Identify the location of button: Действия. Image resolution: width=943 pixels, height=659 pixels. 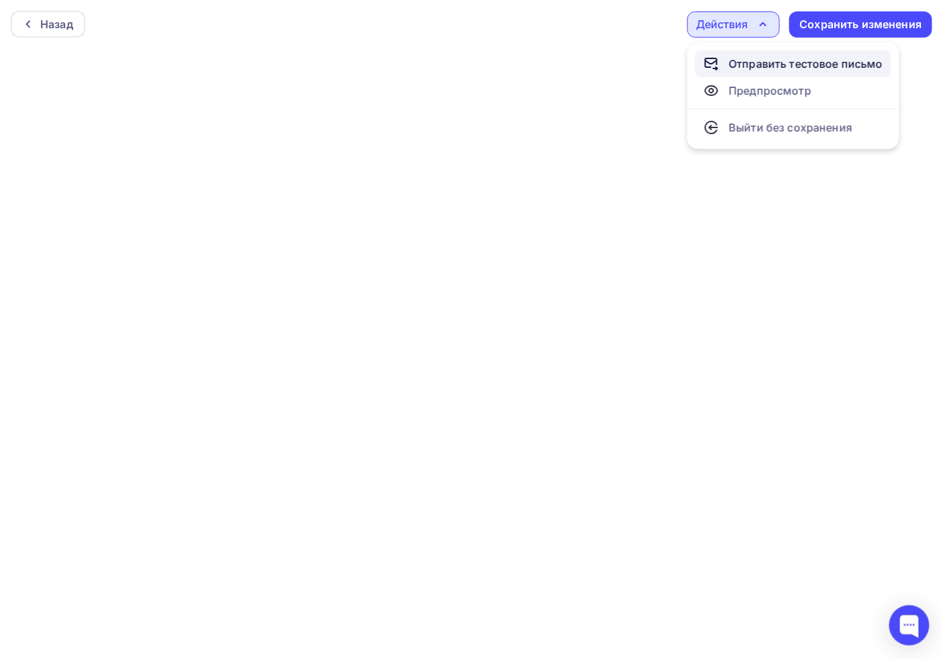
(734, 24).